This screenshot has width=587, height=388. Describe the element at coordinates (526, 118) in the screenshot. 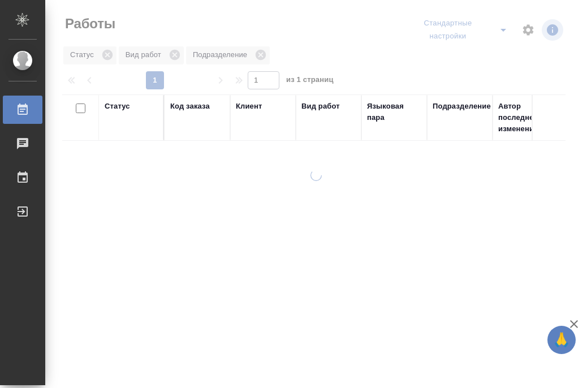

I see `div: Автор последнего изменения` at that location.